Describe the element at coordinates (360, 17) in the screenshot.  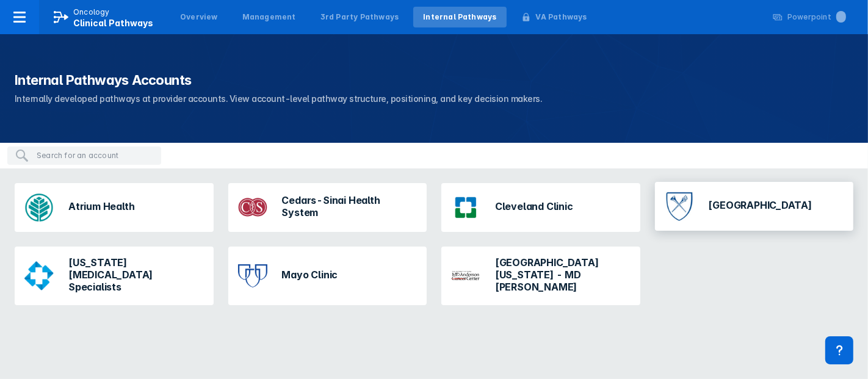
I see `a: 3rd Party Pathways` at that location.